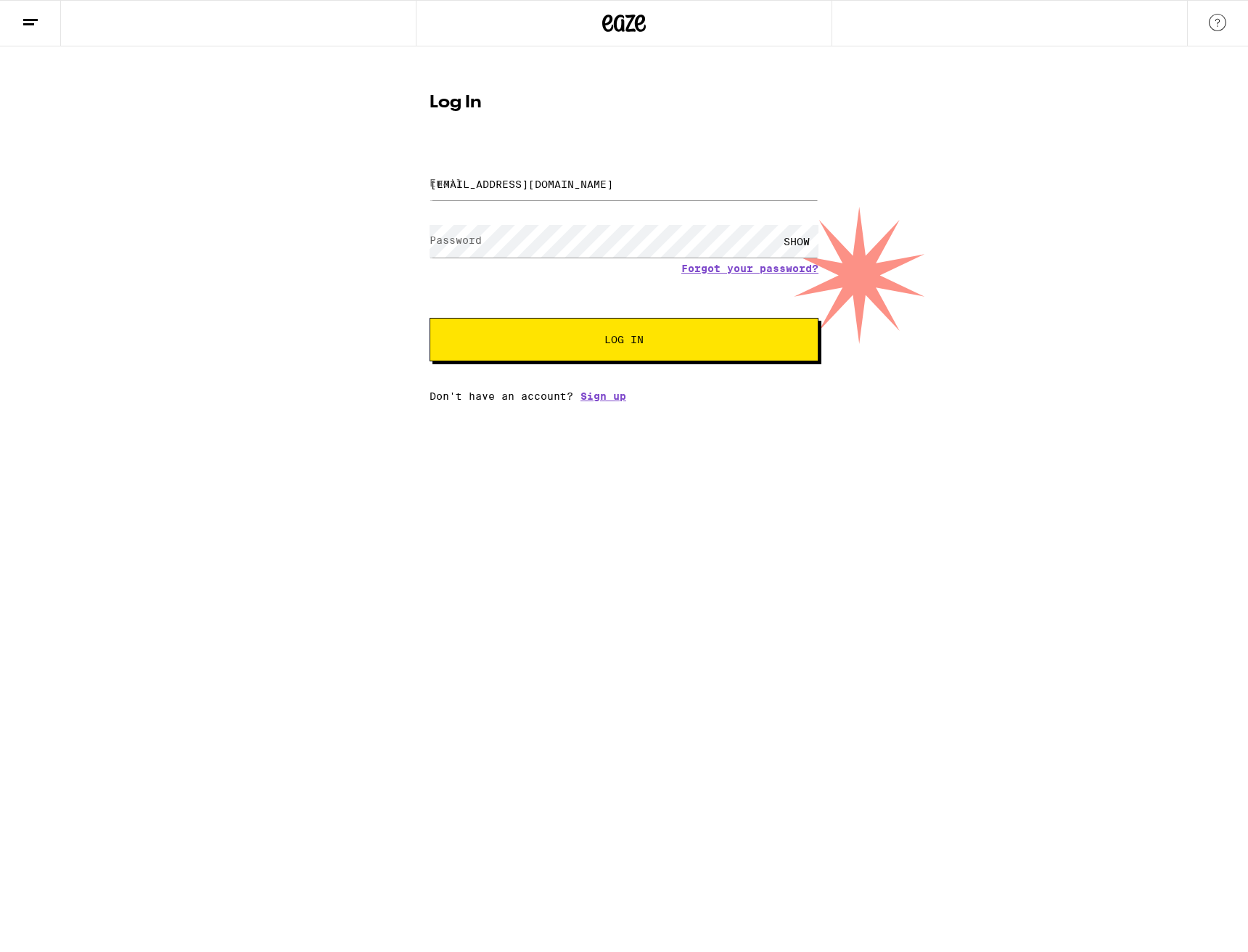 The image size is (1248, 952). What do you see at coordinates (57, 16) in the screenshot?
I see `span: Hi. Need any help?` at bounding box center [57, 16].